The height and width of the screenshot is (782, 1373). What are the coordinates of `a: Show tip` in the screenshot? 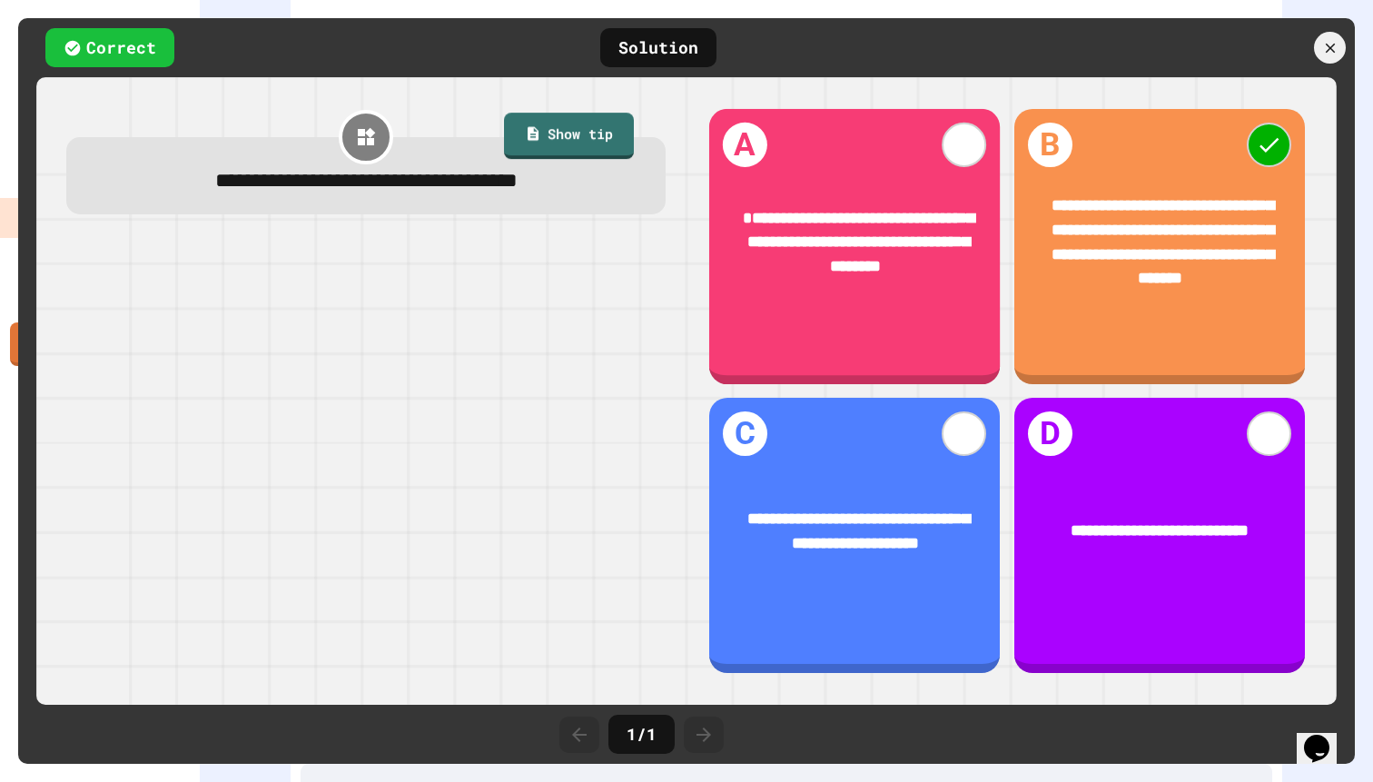 It's located at (568, 135).